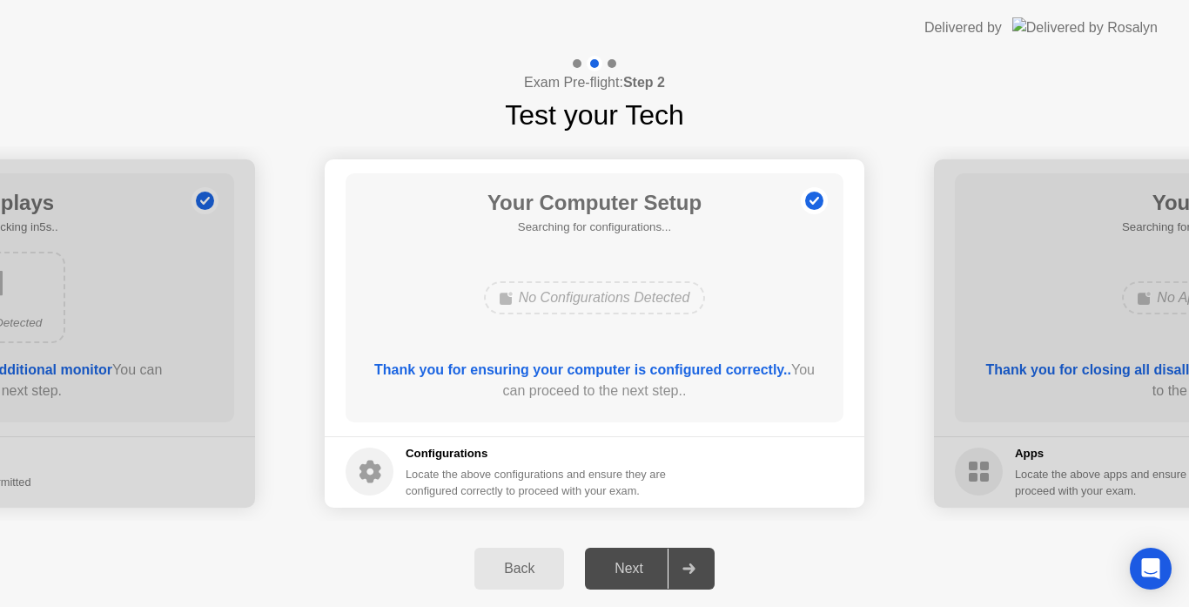 This screenshot has height=607, width=1189. I want to click on div: Open Intercom Messenger, so click(1151, 568).